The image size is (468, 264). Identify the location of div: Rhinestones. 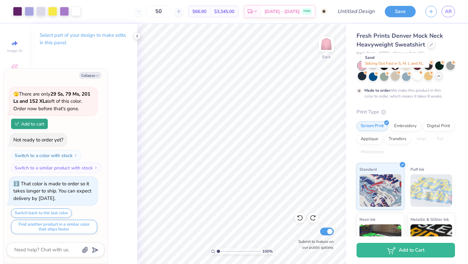
(372, 152).